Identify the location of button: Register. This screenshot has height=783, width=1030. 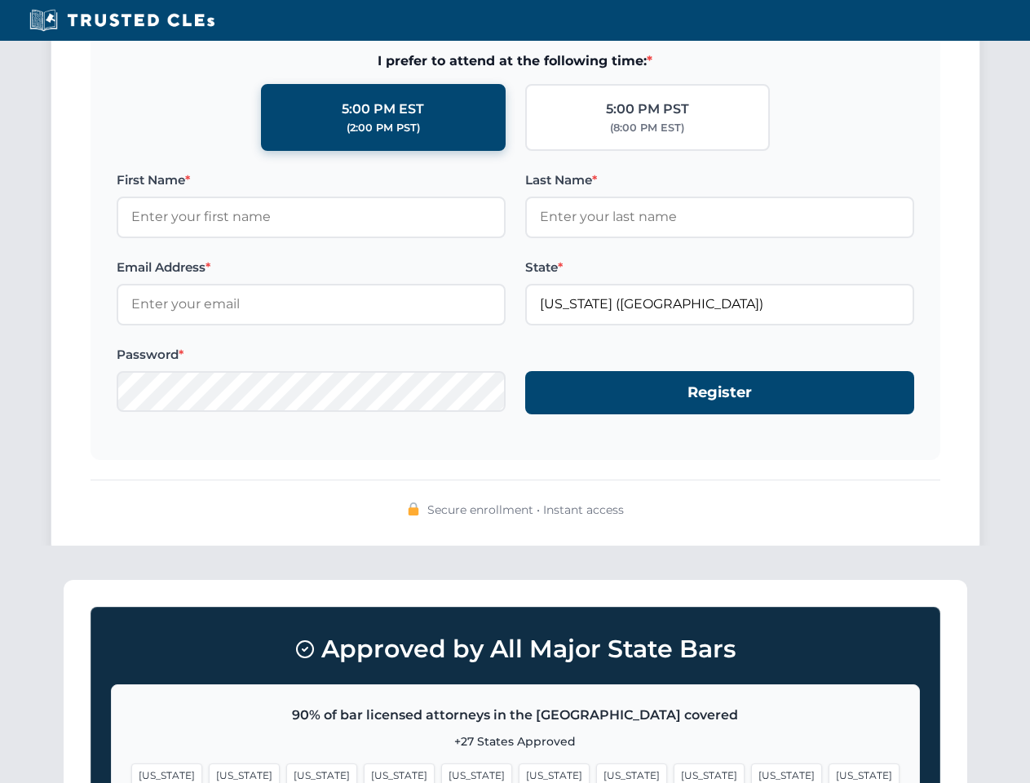
(719, 392).